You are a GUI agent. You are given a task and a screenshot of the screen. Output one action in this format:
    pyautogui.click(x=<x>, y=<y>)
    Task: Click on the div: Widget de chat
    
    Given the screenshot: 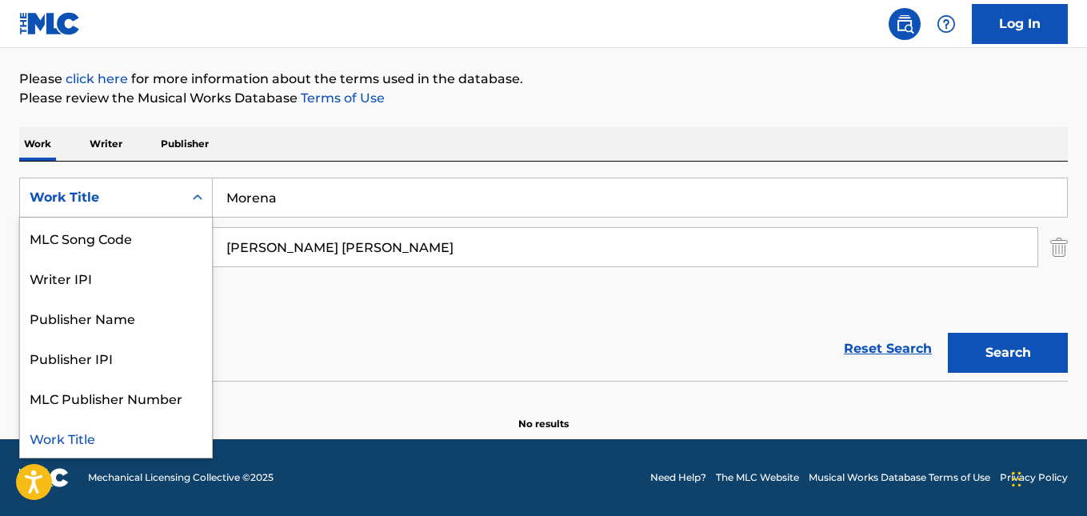 What is the action you would take?
    pyautogui.click(x=1047, y=477)
    